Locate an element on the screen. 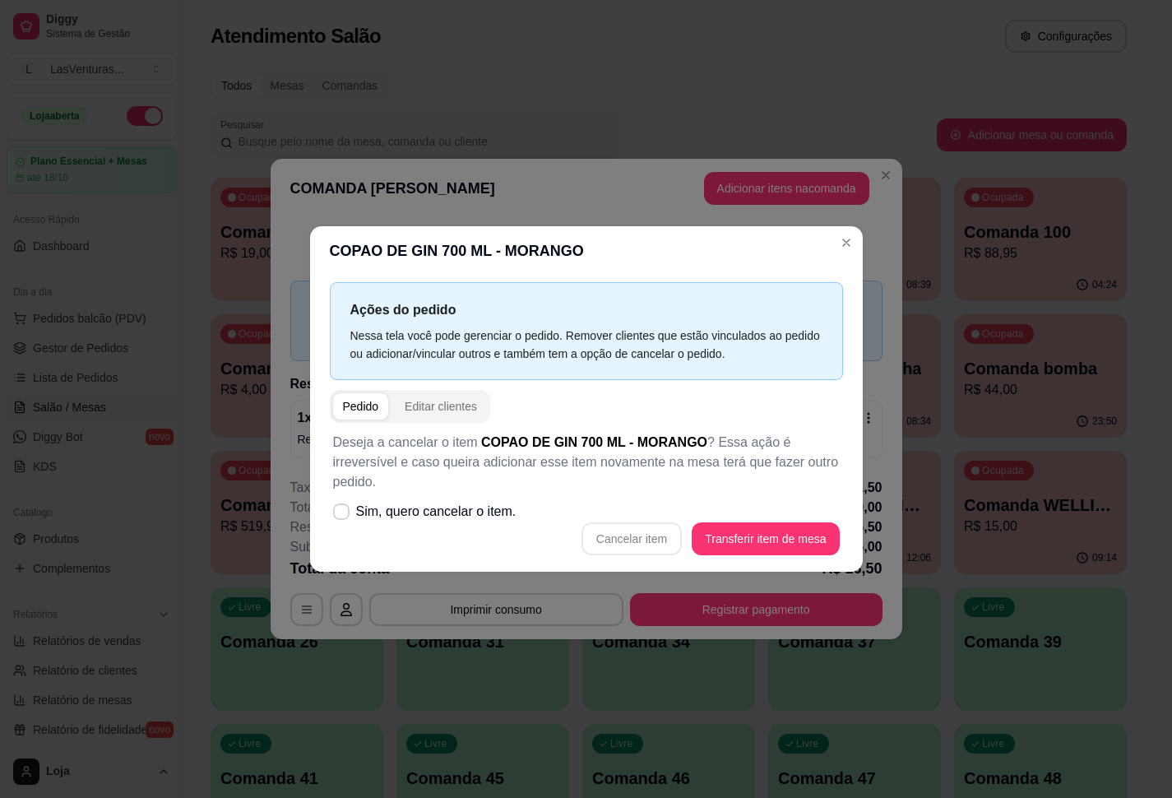 Image resolution: width=1172 pixels, height=798 pixels. span: COPAO DE GIN 700 ML - MORANGO is located at coordinates (594, 442).